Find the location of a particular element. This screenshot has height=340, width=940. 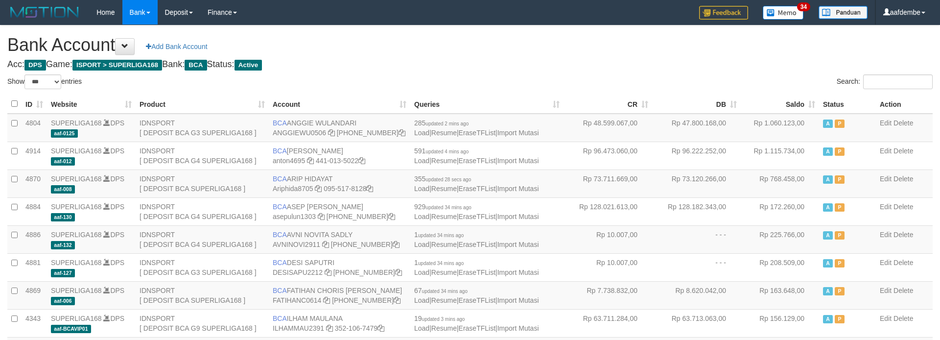

td: Rp 225.766,00 is located at coordinates (780, 239).